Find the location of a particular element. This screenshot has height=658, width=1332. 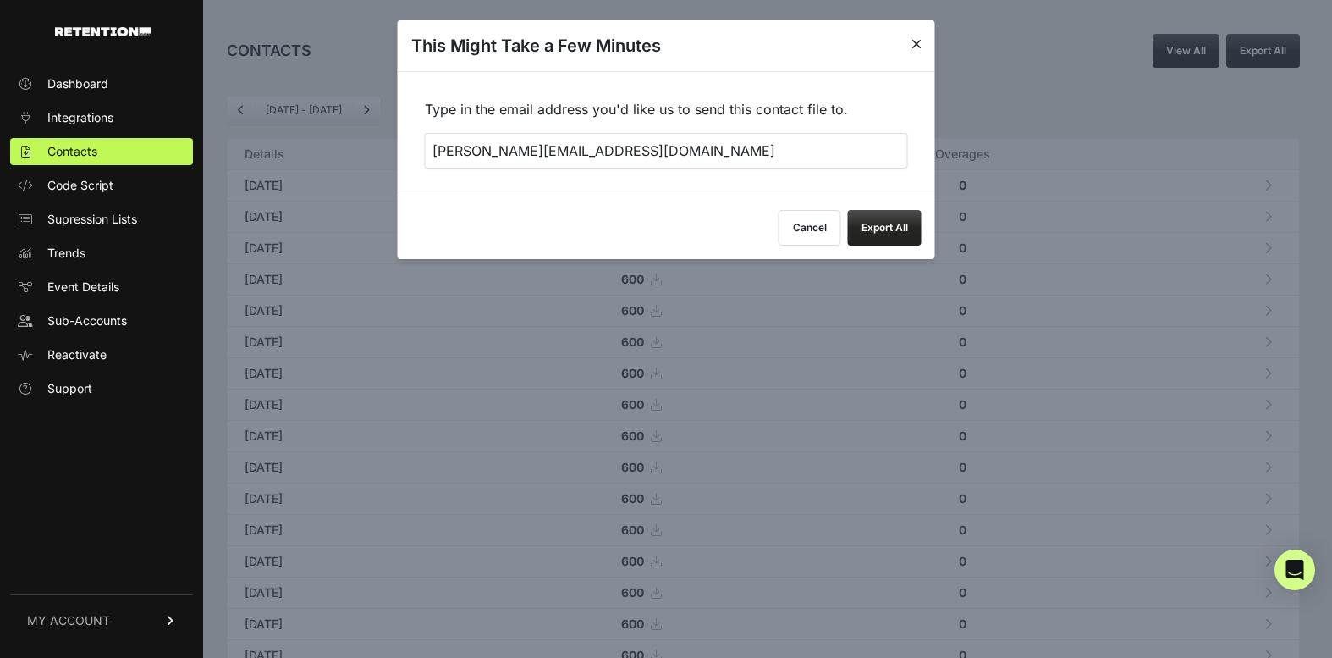

a: Contacts is located at coordinates (102, 152).